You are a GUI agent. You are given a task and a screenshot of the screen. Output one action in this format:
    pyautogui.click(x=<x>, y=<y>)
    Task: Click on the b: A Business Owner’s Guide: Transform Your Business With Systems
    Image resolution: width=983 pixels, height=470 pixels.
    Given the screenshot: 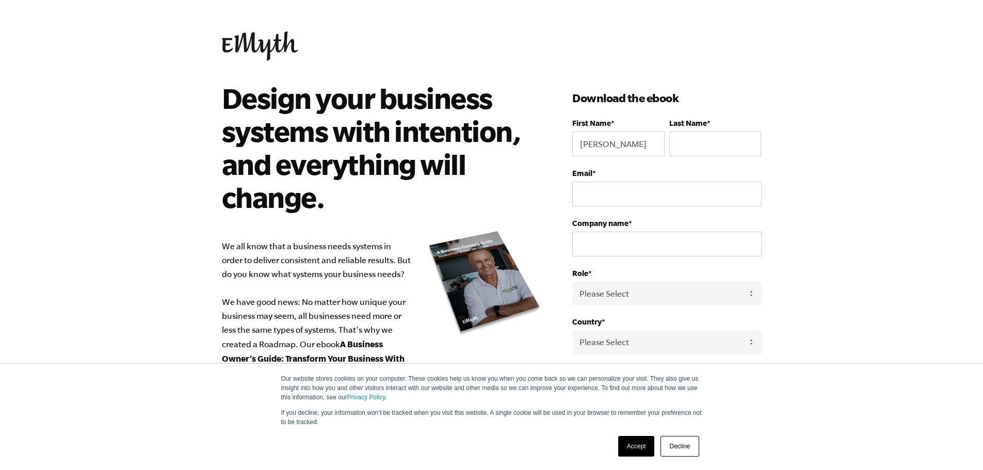 What is the action you would take?
    pyautogui.click(x=313, y=358)
    